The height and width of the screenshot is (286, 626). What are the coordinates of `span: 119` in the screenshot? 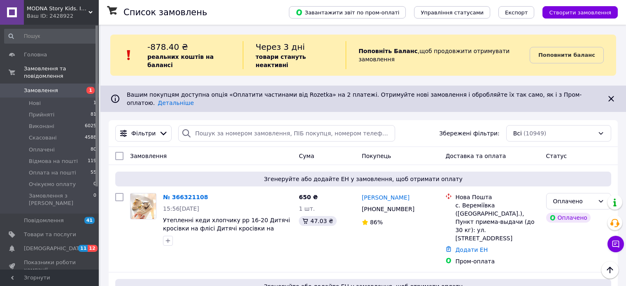 It's located at (92, 161).